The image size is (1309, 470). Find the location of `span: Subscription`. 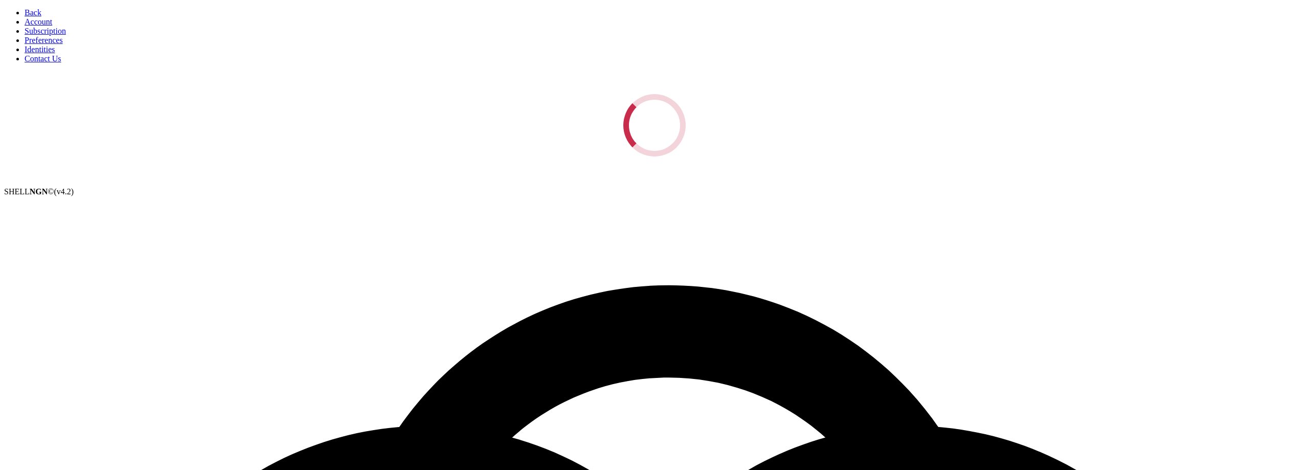

span: Subscription is located at coordinates (45, 31).